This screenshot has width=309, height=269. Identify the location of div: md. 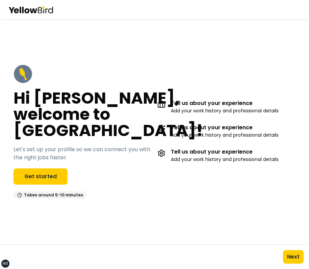
(5, 263).